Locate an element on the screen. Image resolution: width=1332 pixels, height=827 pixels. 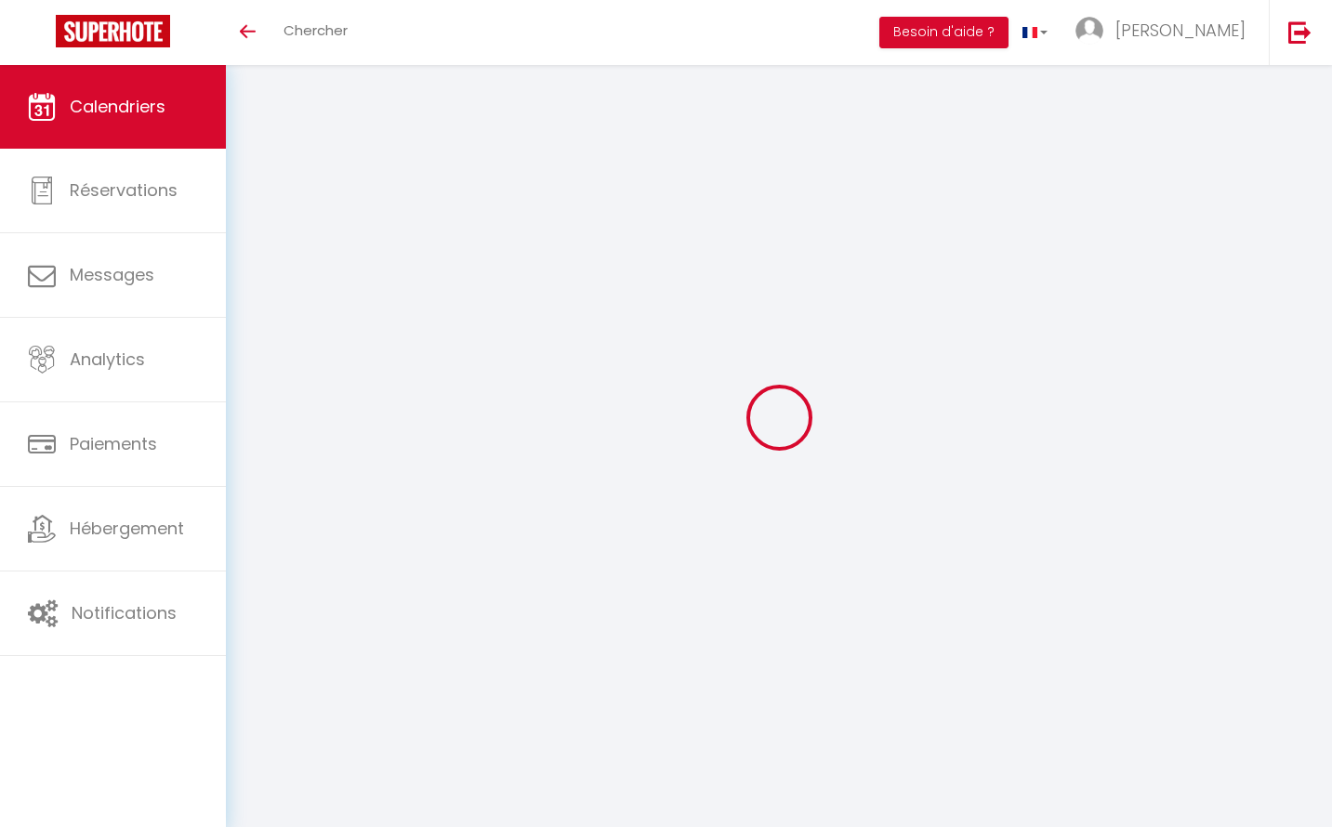
img: Super Booking is located at coordinates (112, 31).